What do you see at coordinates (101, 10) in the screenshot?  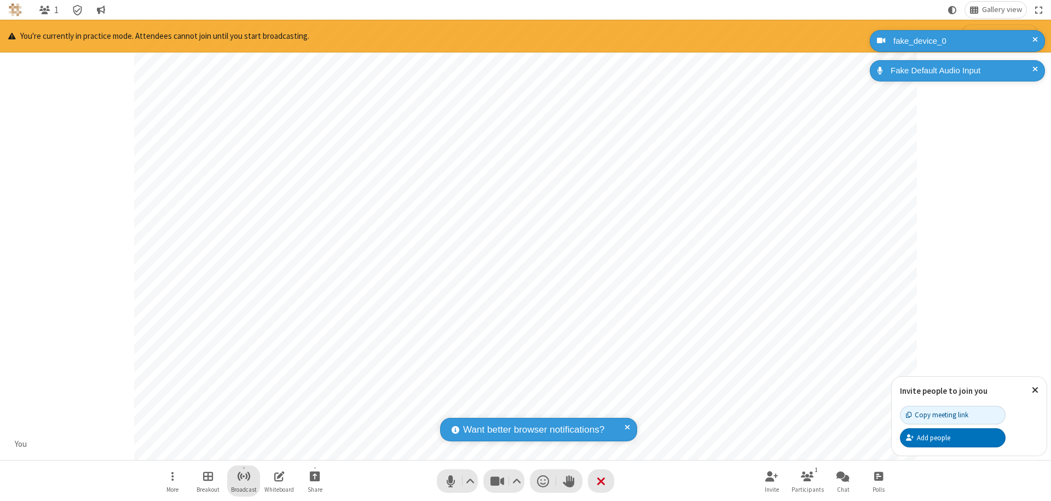 I see `button: Conversation` at bounding box center [101, 10].